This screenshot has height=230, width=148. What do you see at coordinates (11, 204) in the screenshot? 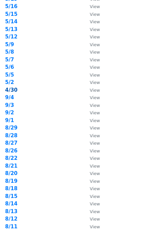
I see `strong: 8/14` at bounding box center [11, 204].